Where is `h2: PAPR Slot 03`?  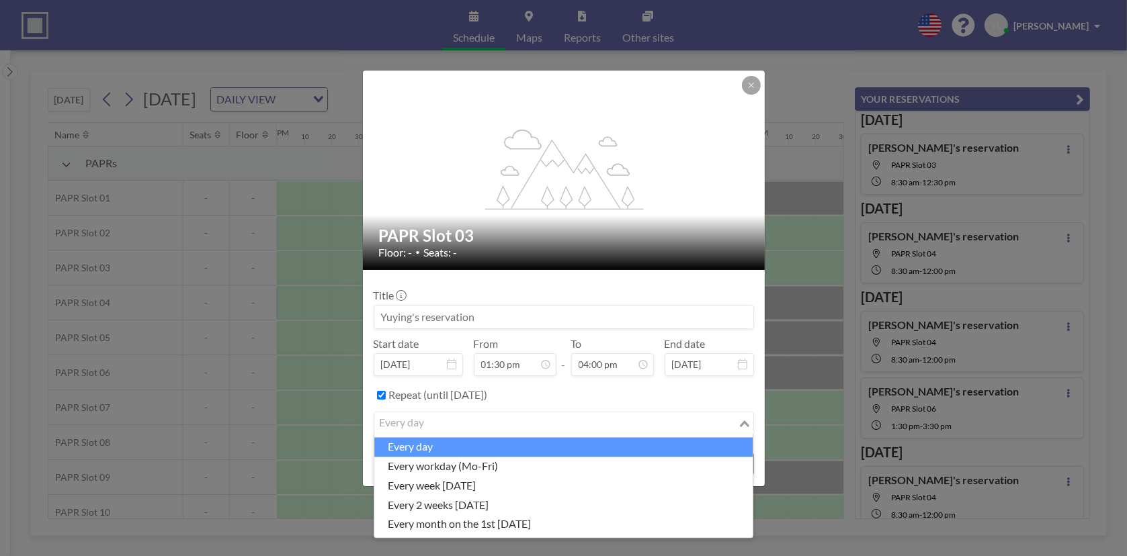
h2: PAPR Slot 03 is located at coordinates (564, 236).